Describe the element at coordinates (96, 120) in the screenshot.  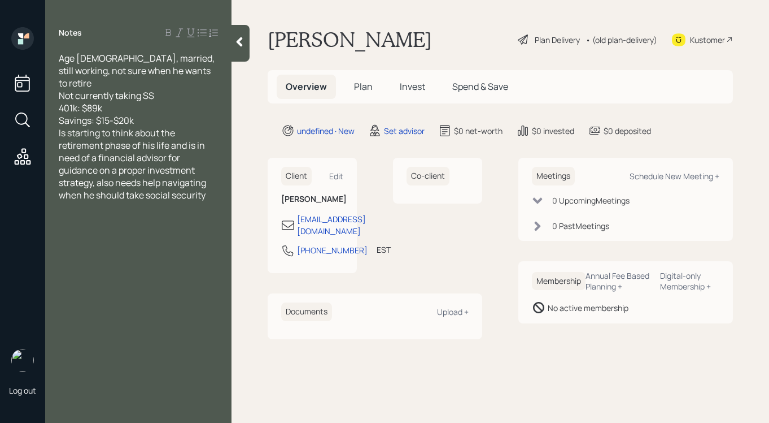
I see `span: Savings: $15-$20k` at that location.